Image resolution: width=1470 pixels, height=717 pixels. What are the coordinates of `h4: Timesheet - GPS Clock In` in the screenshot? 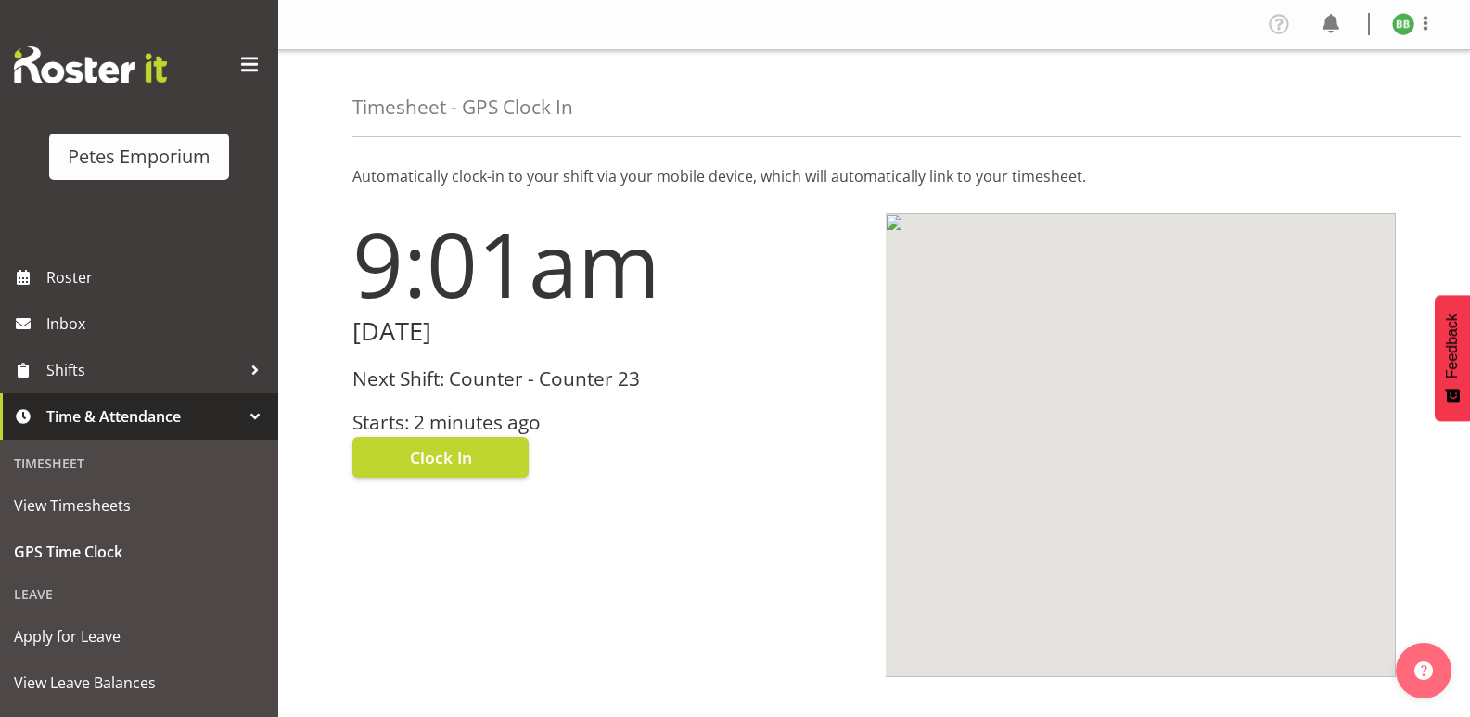 It's located at (463, 107).